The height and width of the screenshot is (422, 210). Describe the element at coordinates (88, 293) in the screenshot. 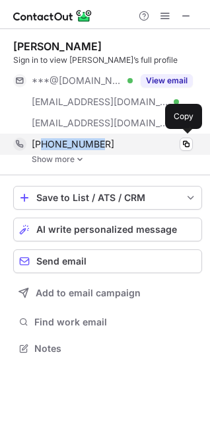

I see `span: Add to email campaign` at that location.